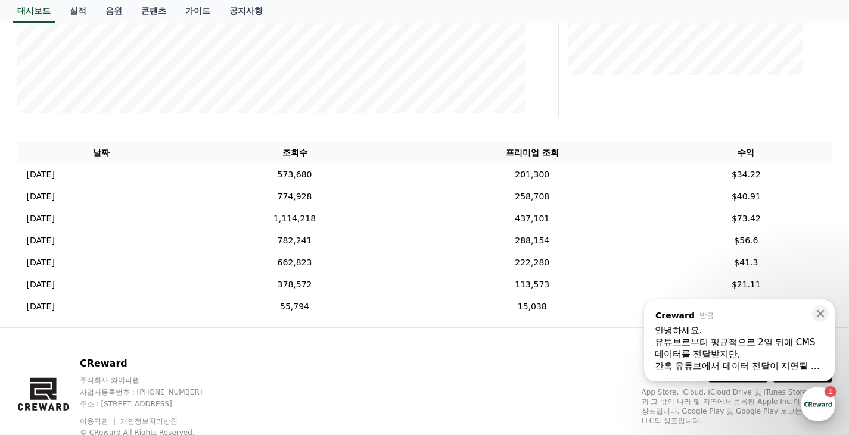 The image size is (849, 435). I want to click on td: 258,708, so click(532, 197).